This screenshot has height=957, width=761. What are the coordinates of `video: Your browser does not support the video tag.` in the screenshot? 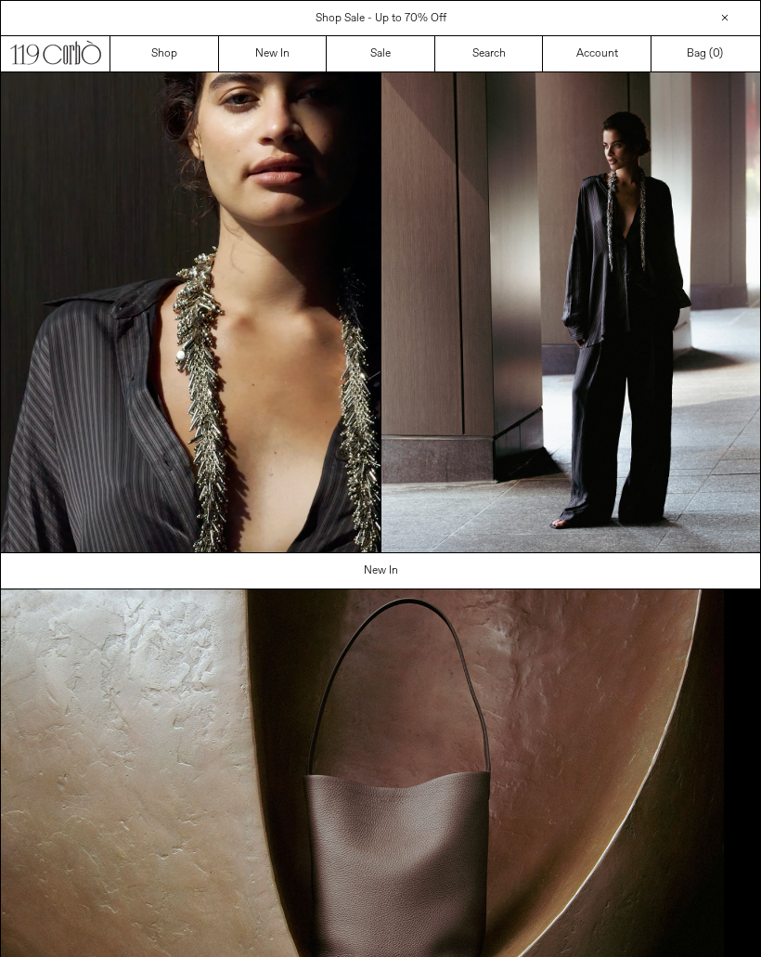 It's located at (190, 312).